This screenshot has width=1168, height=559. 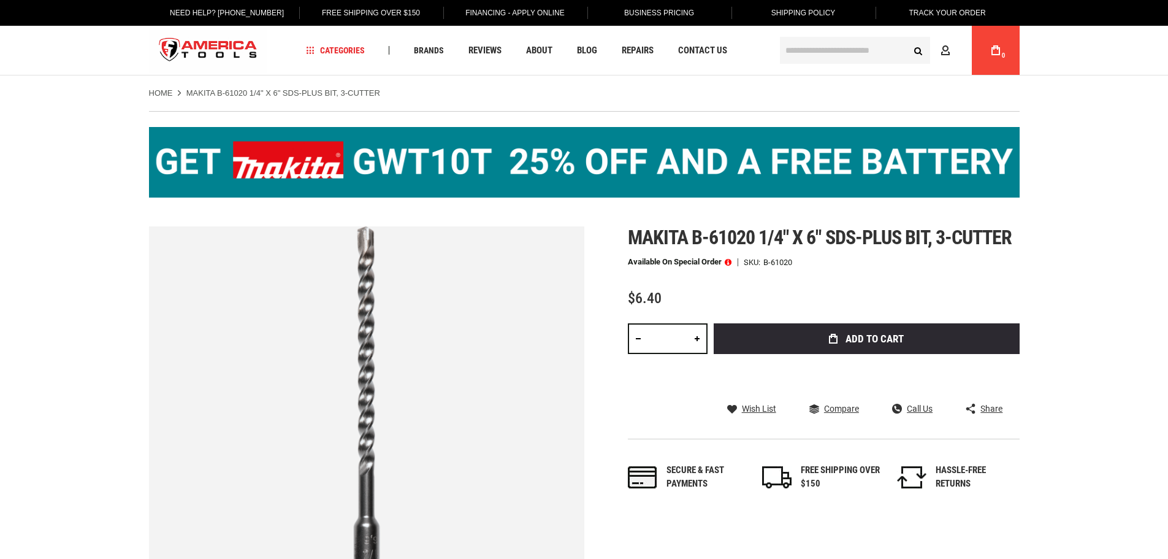 What do you see at coordinates (1004, 55) in the screenshot?
I see `span: 0` at bounding box center [1004, 55].